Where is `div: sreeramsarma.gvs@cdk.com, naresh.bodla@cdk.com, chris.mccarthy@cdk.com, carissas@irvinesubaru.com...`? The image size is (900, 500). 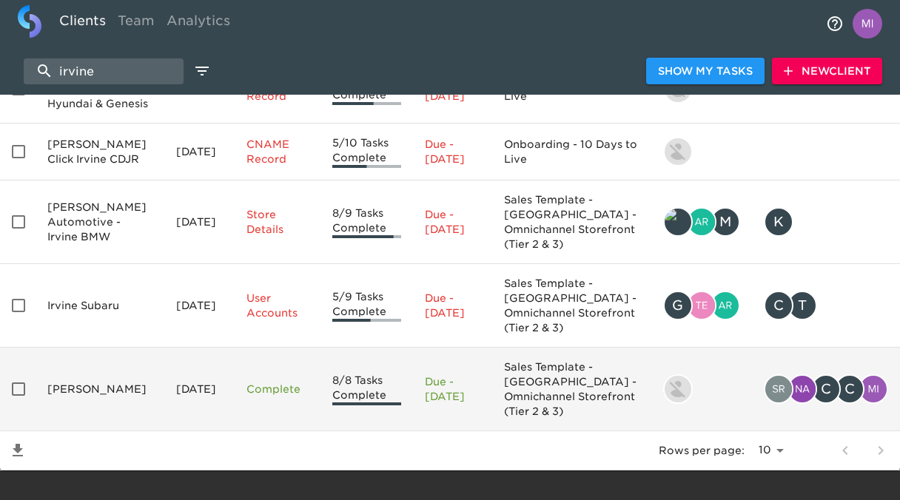
div: sreeramsarma.gvs@cdk.com, naresh.bodla@cdk.com, chris.mccarthy@cdk.com, carissas@irvinesubaru.com... is located at coordinates (826, 389).